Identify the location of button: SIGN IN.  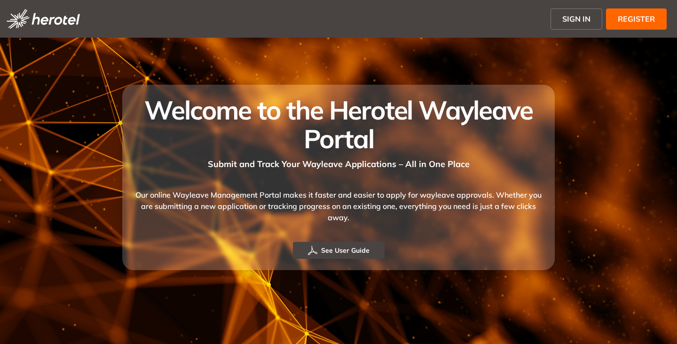
(576, 19).